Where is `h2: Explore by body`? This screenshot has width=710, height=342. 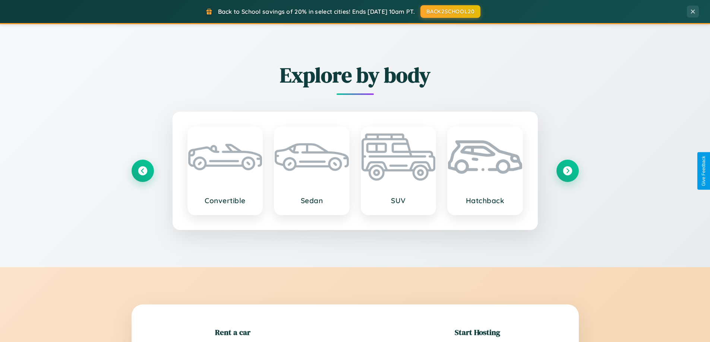
h2: Explore by body is located at coordinates (355, 75).